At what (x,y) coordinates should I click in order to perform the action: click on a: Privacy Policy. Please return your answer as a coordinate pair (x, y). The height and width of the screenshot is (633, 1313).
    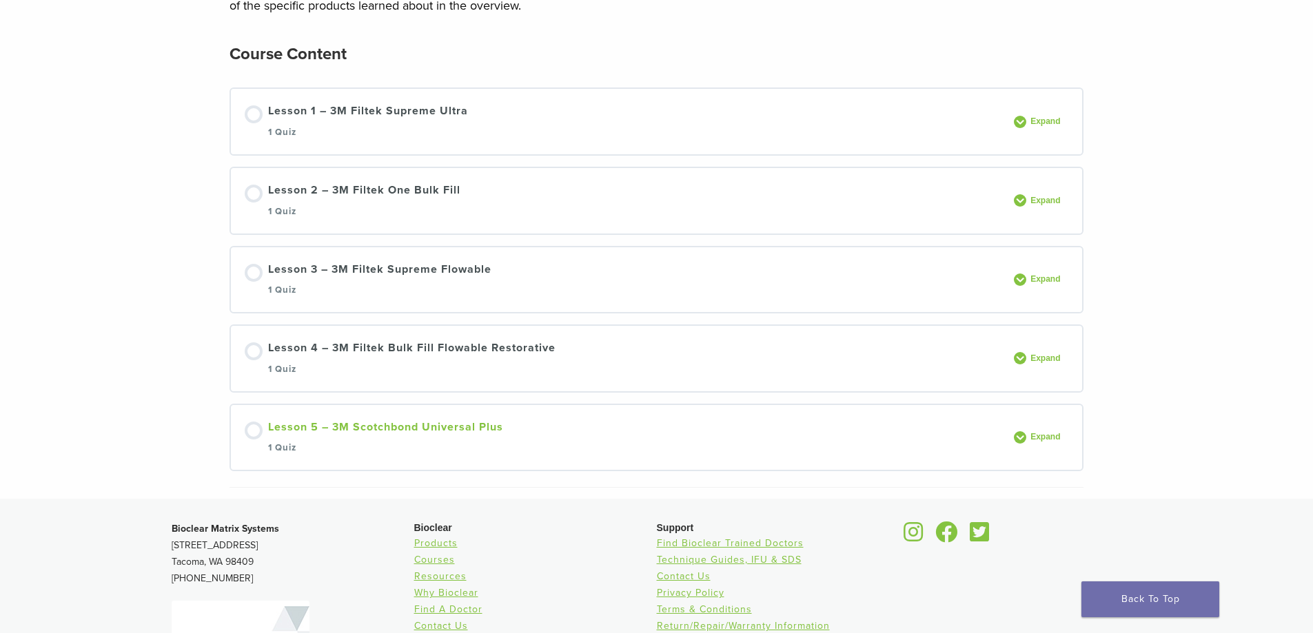
    Looking at the image, I should click on (691, 593).